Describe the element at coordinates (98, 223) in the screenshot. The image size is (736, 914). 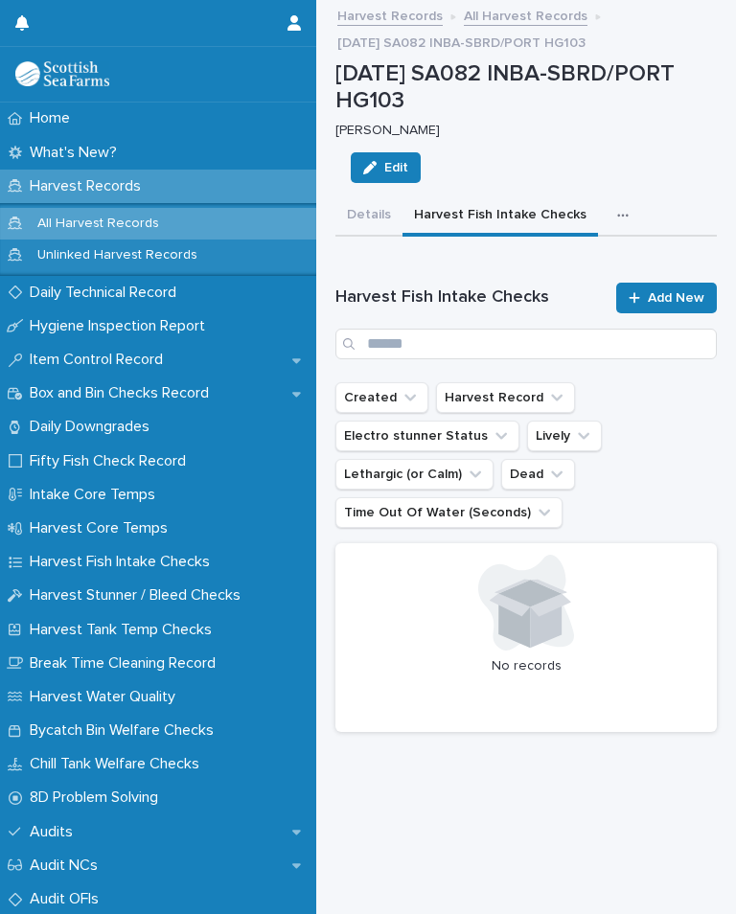
I see `p: All Harvest Records` at that location.